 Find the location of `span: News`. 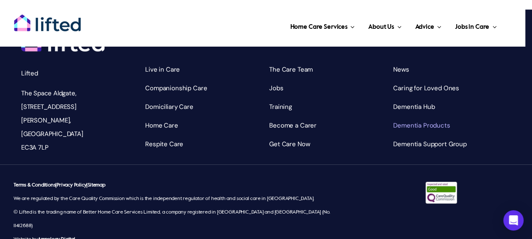

span: News is located at coordinates (401, 69).